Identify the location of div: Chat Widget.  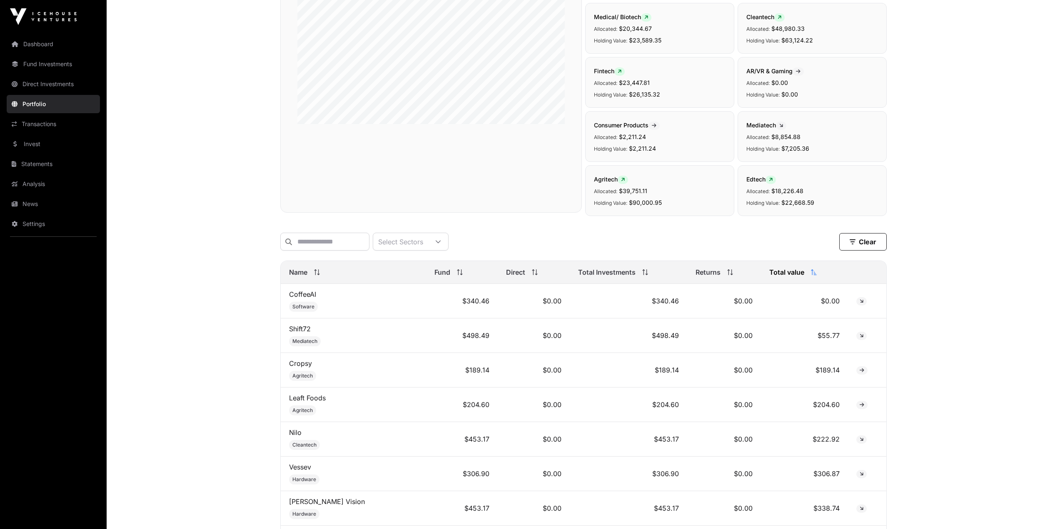
(1039, 509).